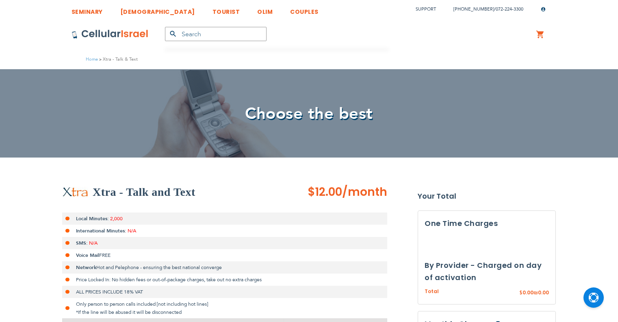 The width and height of the screenshot is (618, 322). I want to click on span: $12.00, so click(325, 192).